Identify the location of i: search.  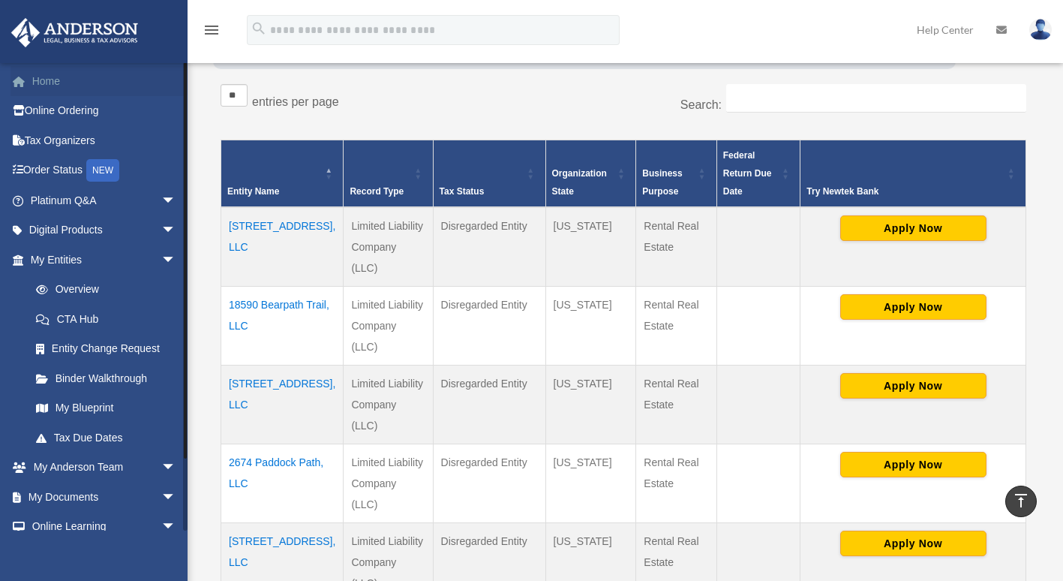
(259, 29).